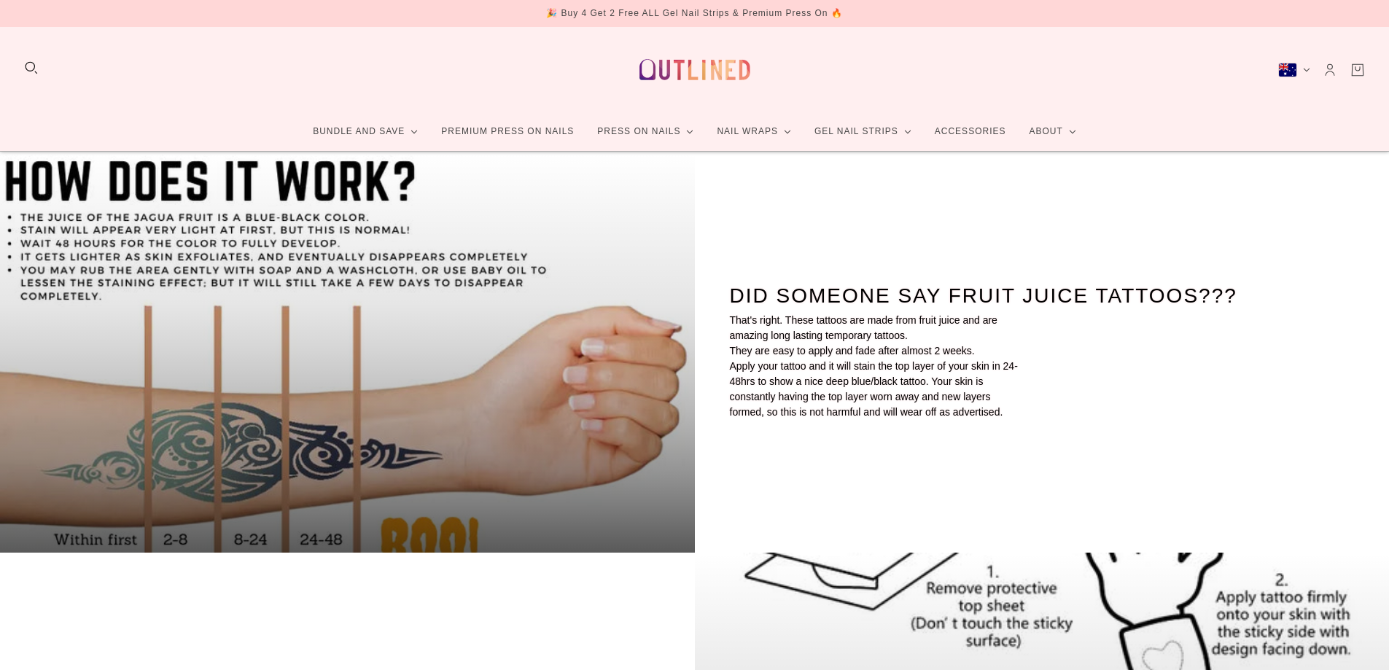 This screenshot has width=1389, height=670. What do you see at coordinates (365, 131) in the screenshot?
I see `a: Bundle and Save` at bounding box center [365, 131].